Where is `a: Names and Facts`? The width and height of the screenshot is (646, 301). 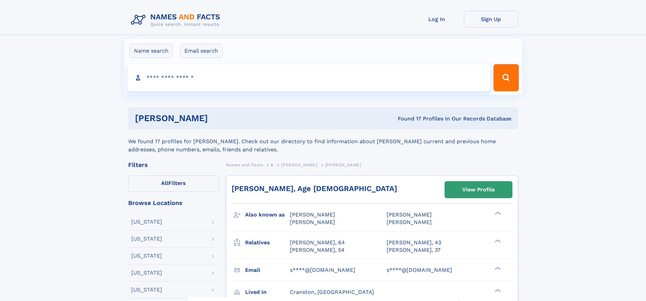 a: Names and Facts is located at coordinates (244, 164).